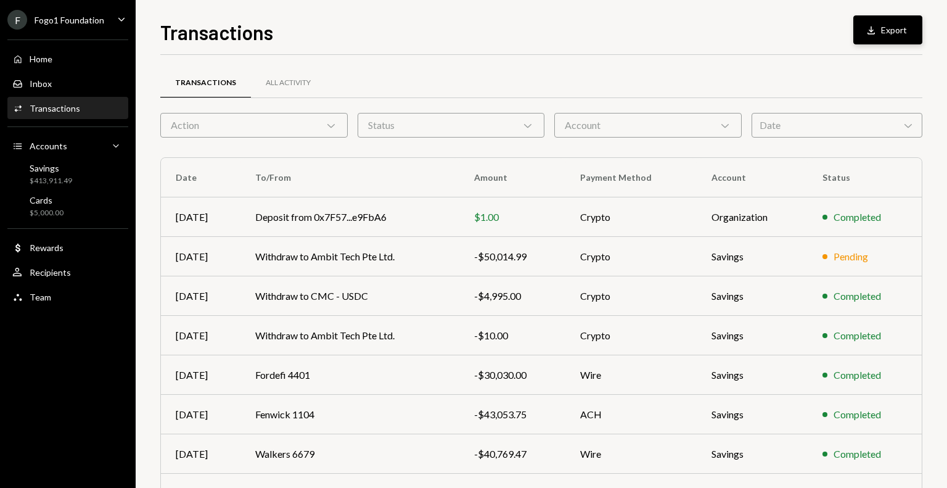  I want to click on button: Export, so click(888, 30).